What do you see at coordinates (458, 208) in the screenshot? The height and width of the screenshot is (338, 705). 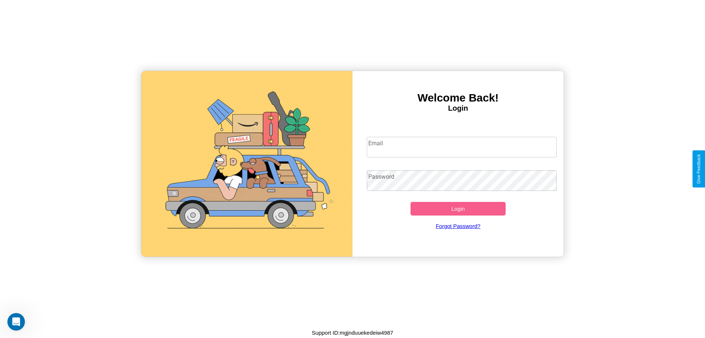 I see `button: Login` at bounding box center [458, 208].